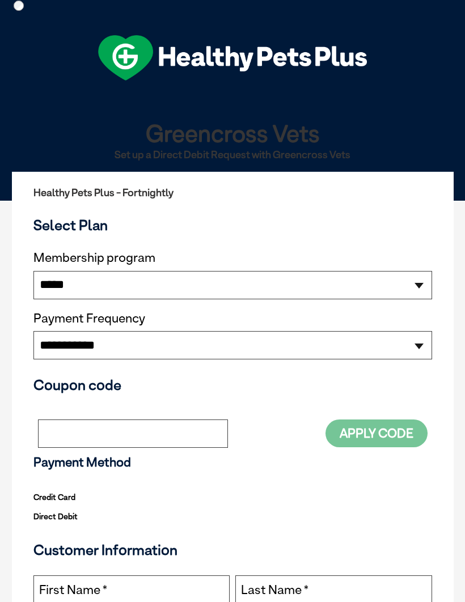 Image resolution: width=465 pixels, height=602 pixels. What do you see at coordinates (274, 590) in the screenshot?
I see `label: Last Name *` at bounding box center [274, 590].